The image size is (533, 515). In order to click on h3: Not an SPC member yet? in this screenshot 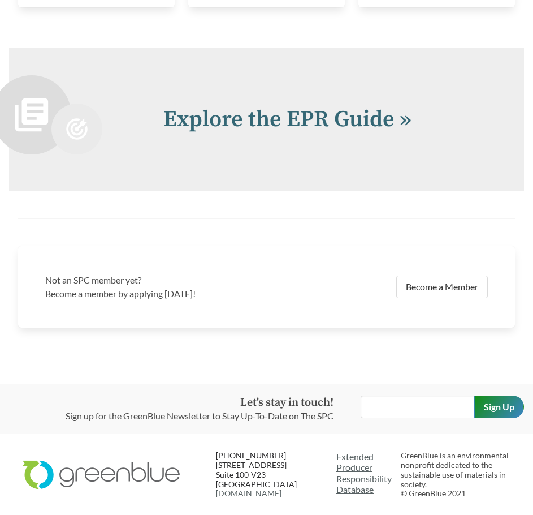, I will do `click(153, 280)`.